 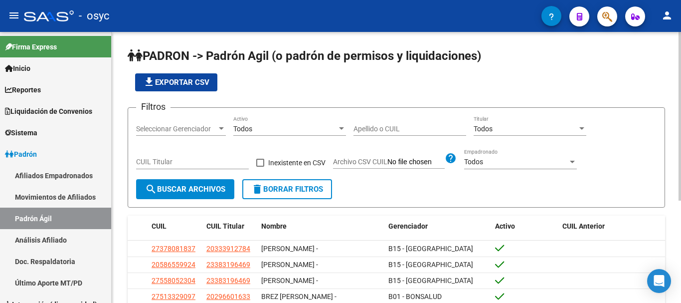 What do you see at coordinates (438, 226) in the screenshot?
I see `datatable-header-cell: Gerenciador` at bounding box center [438, 226].